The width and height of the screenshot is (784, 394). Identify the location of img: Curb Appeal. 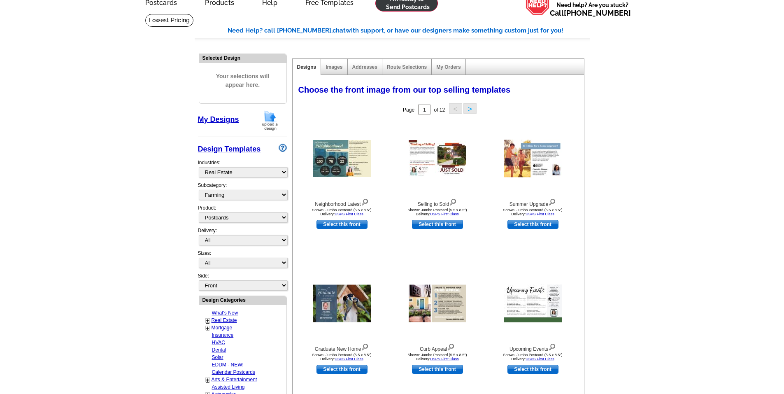
(438, 303).